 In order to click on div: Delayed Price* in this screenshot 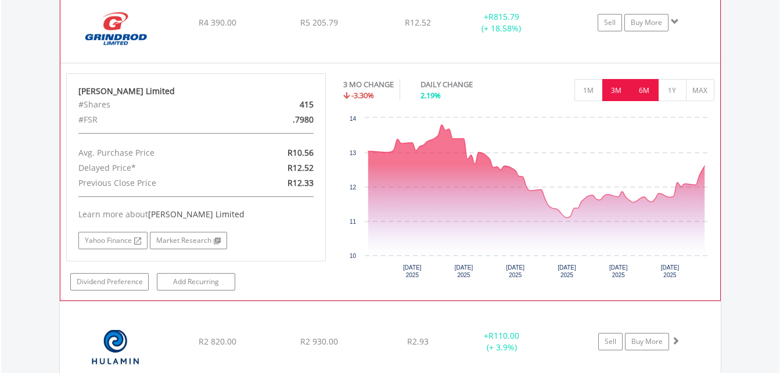, I will do `click(154, 168)`.